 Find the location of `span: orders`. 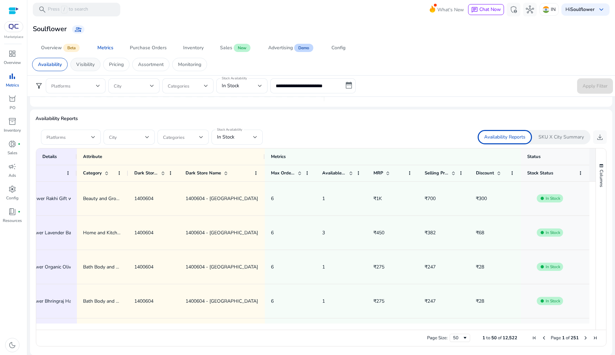

span: orders is located at coordinates (12, 99).